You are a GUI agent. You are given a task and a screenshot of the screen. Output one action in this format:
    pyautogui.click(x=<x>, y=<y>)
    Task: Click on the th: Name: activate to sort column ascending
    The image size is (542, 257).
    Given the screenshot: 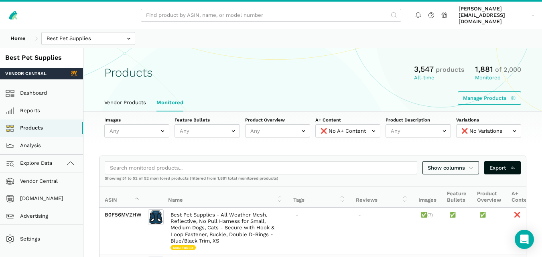 What is the action you would take?
    pyautogui.click(x=225, y=197)
    